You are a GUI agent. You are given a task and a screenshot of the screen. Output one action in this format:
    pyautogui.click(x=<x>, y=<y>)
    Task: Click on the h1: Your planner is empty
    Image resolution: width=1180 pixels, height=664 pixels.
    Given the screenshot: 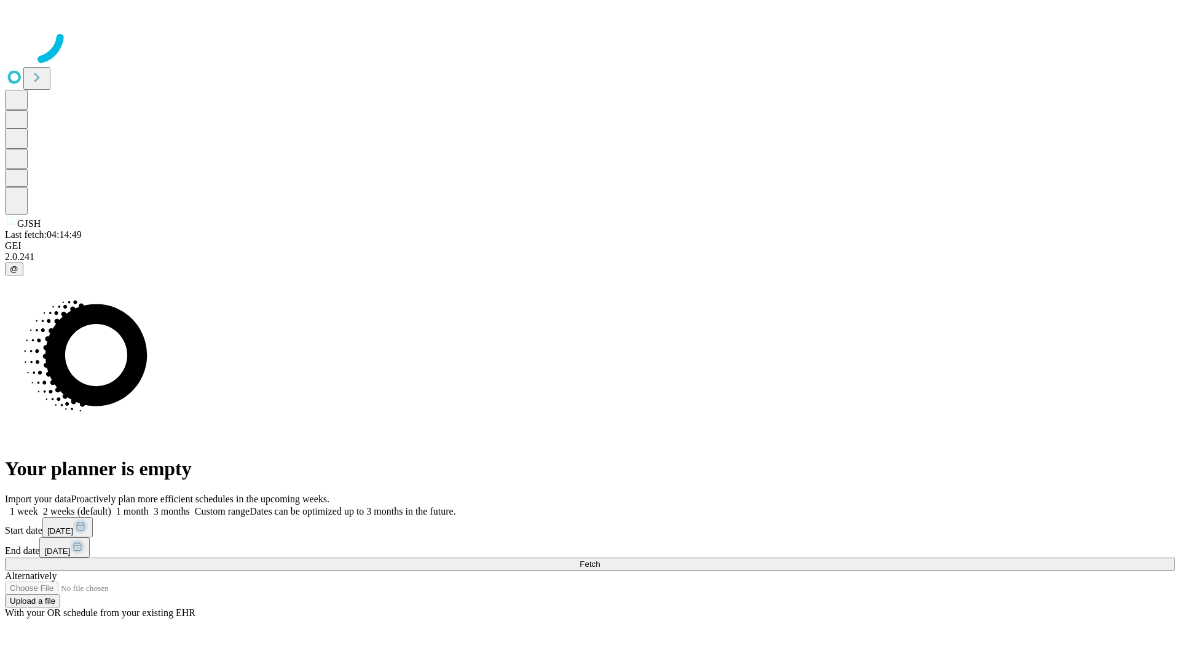 What is the action you would take?
    pyautogui.click(x=590, y=468)
    